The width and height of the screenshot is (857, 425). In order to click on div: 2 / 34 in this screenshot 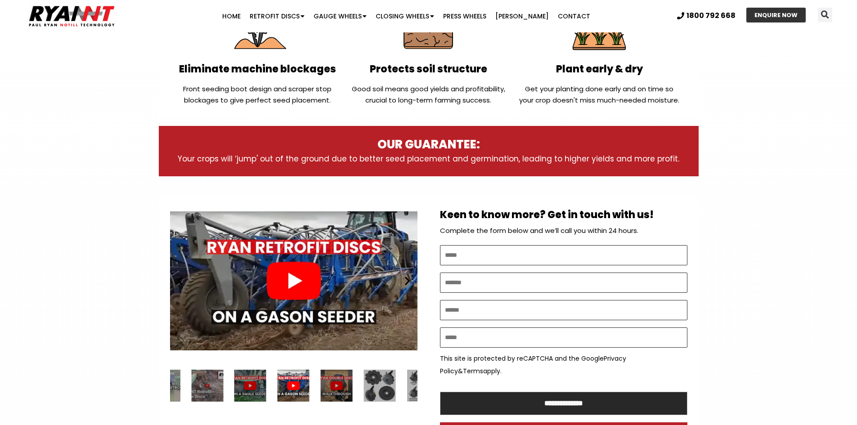, I will do `click(250, 386)`.